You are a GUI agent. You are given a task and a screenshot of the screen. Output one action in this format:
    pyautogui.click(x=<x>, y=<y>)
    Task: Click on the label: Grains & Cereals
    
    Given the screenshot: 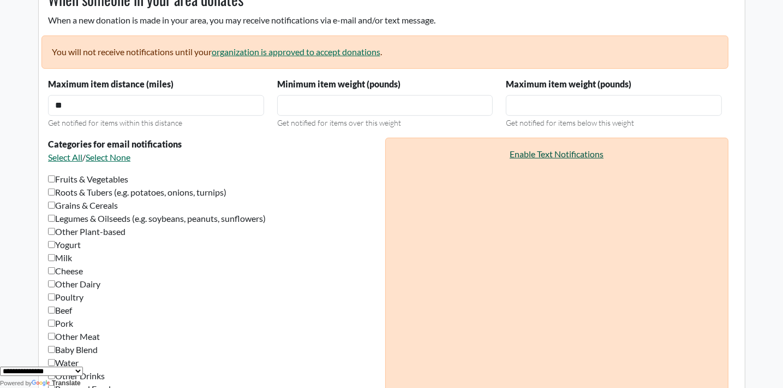 What is the action you would take?
    pyautogui.click(x=83, y=205)
    